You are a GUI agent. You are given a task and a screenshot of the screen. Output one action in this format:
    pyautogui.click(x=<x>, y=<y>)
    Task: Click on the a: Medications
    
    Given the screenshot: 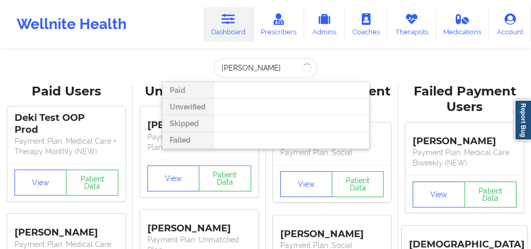 What is the action you would take?
    pyautogui.click(x=462, y=24)
    